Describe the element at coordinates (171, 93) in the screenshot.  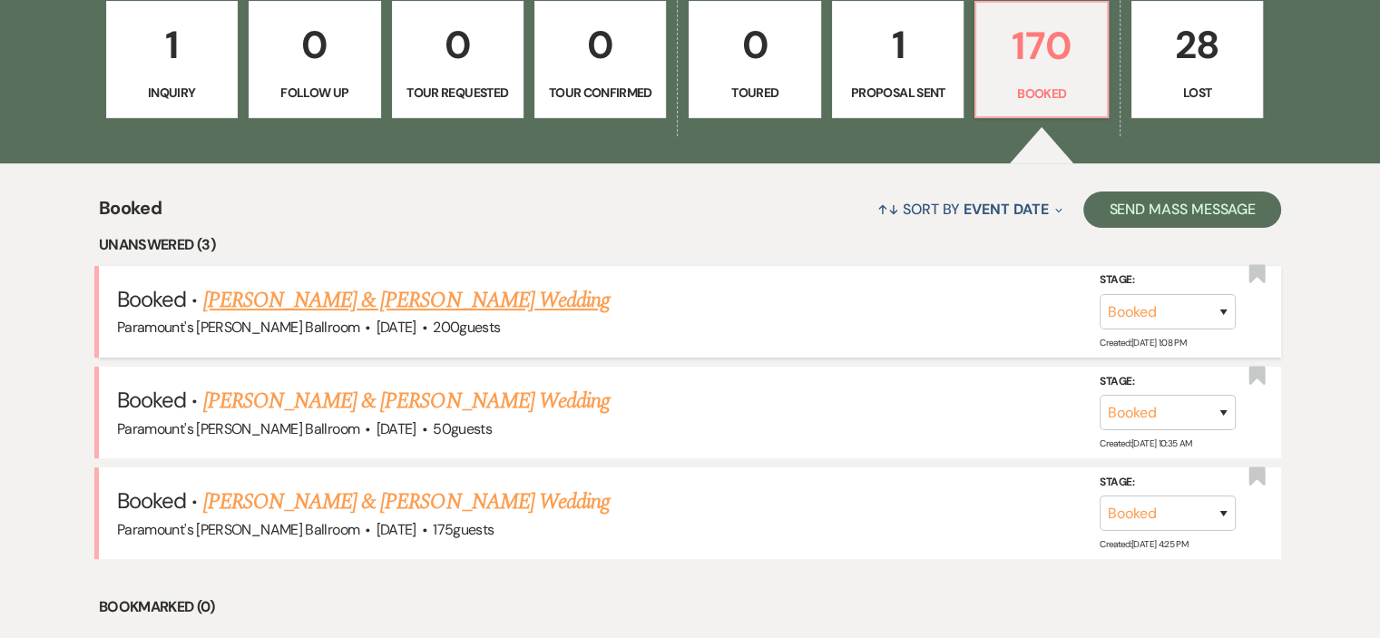
I see `p: Inquiry` at that location.